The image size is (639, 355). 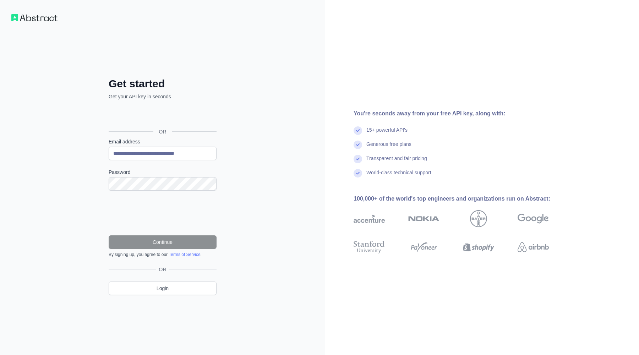 What do you see at coordinates (479, 247) in the screenshot?
I see `img: shopify` at bounding box center [479, 247].